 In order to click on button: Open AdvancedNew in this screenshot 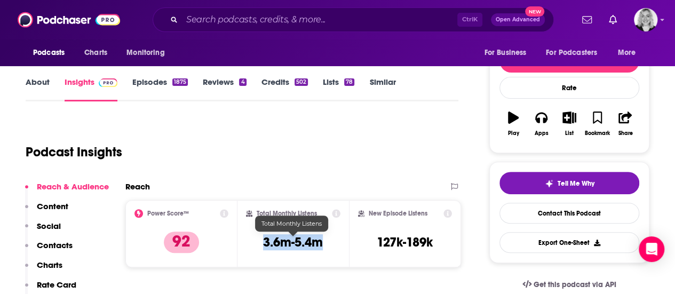, I will do `click(518, 20)`.